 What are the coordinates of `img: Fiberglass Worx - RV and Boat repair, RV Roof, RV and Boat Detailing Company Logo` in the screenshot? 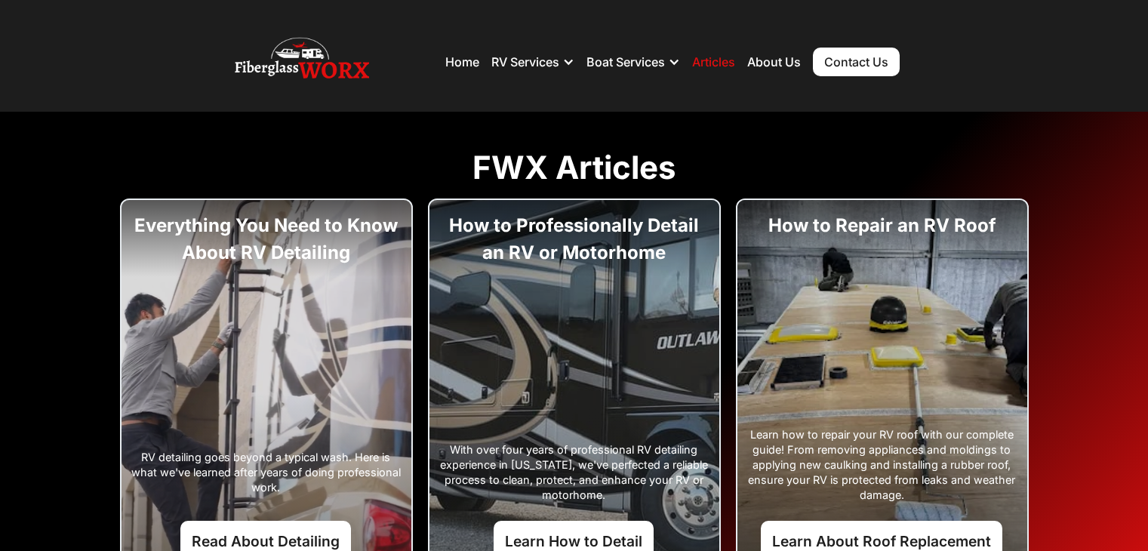 It's located at (302, 62).